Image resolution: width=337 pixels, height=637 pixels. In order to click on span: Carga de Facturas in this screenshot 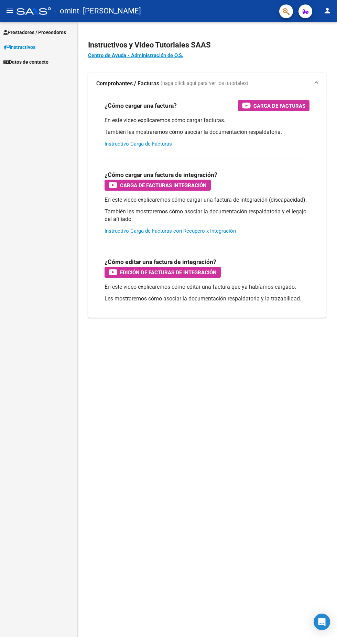, I will do `click(279, 106)`.